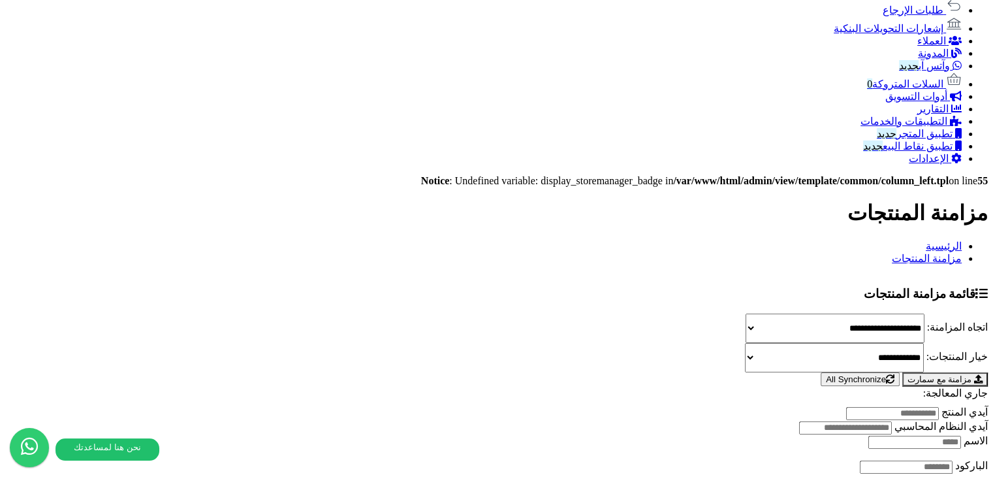 The width and height of the screenshot is (993, 477). I want to click on button: All Synchronize, so click(860, 379).